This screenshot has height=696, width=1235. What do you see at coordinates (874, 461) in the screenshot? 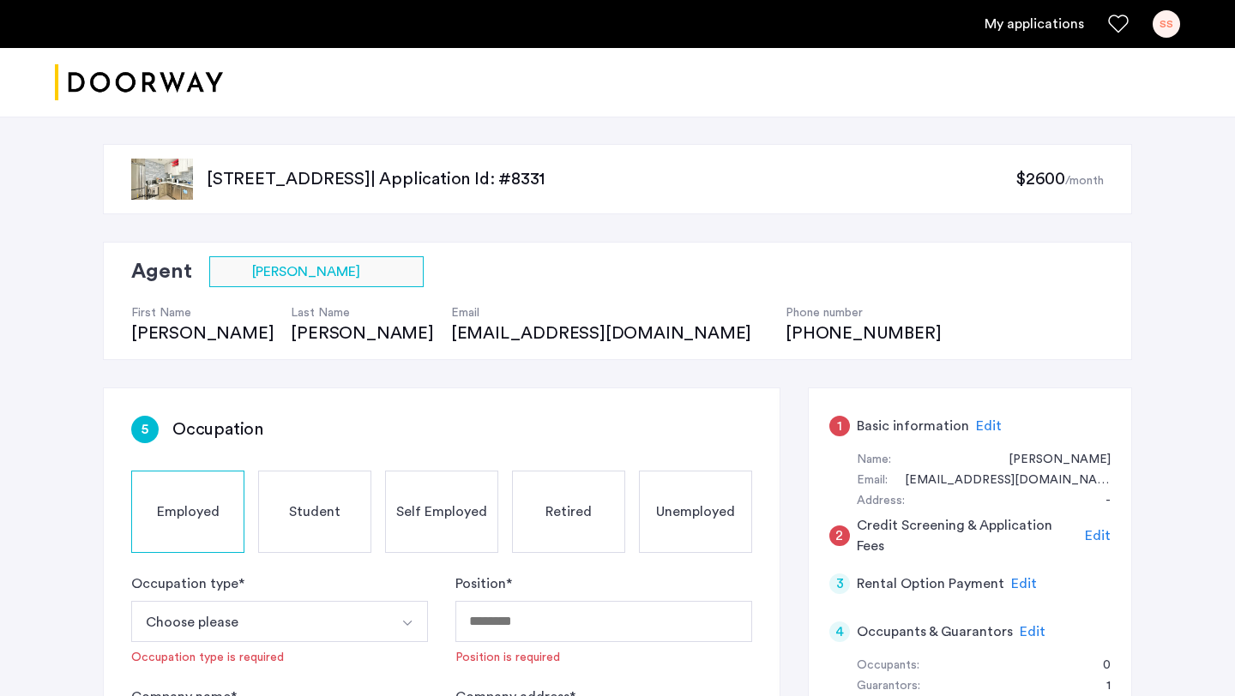
I see `div: Name:` at bounding box center [874, 461].